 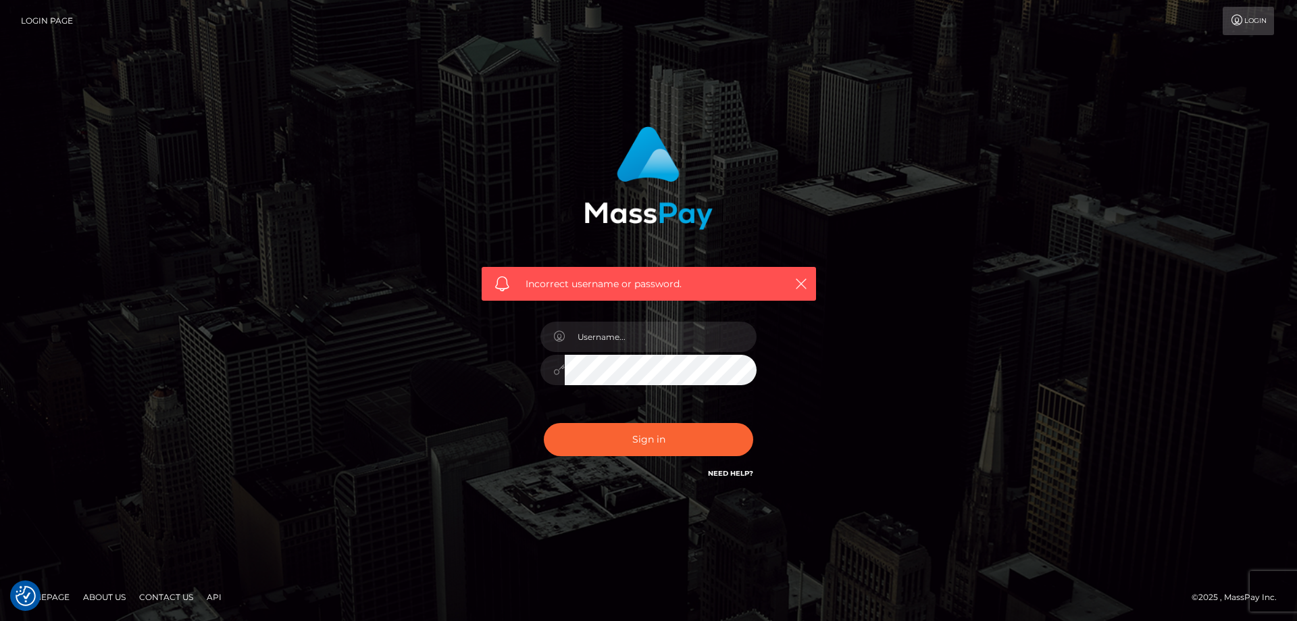 I want to click on span: Incorrect username or password., so click(x=649, y=284).